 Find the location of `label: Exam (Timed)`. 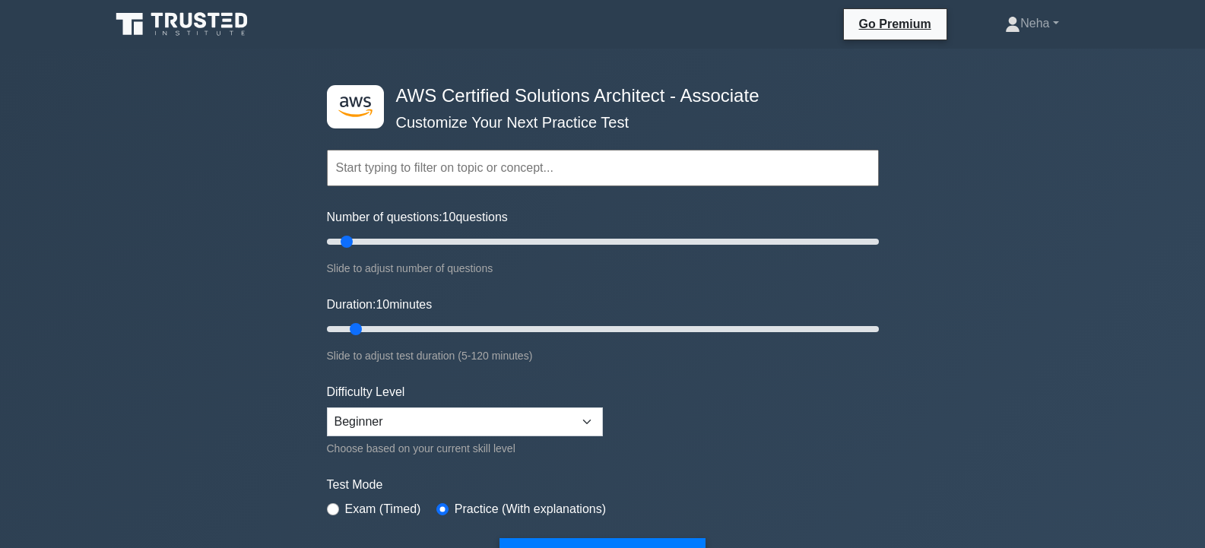

label: Exam (Timed) is located at coordinates (383, 509).